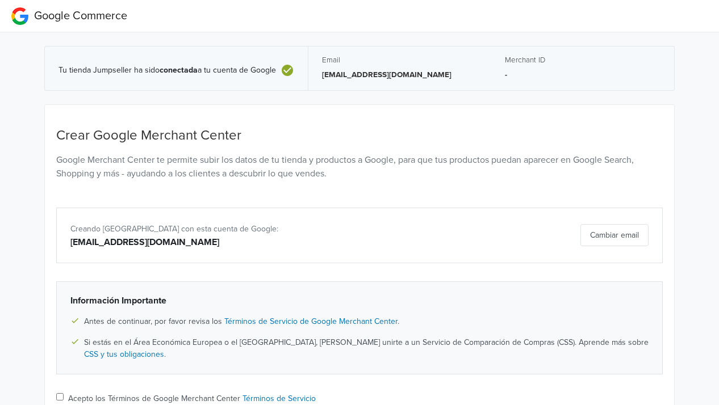 The image size is (719, 405). Describe the element at coordinates (614, 235) in the screenshot. I see `button: Cambiar email` at that location.